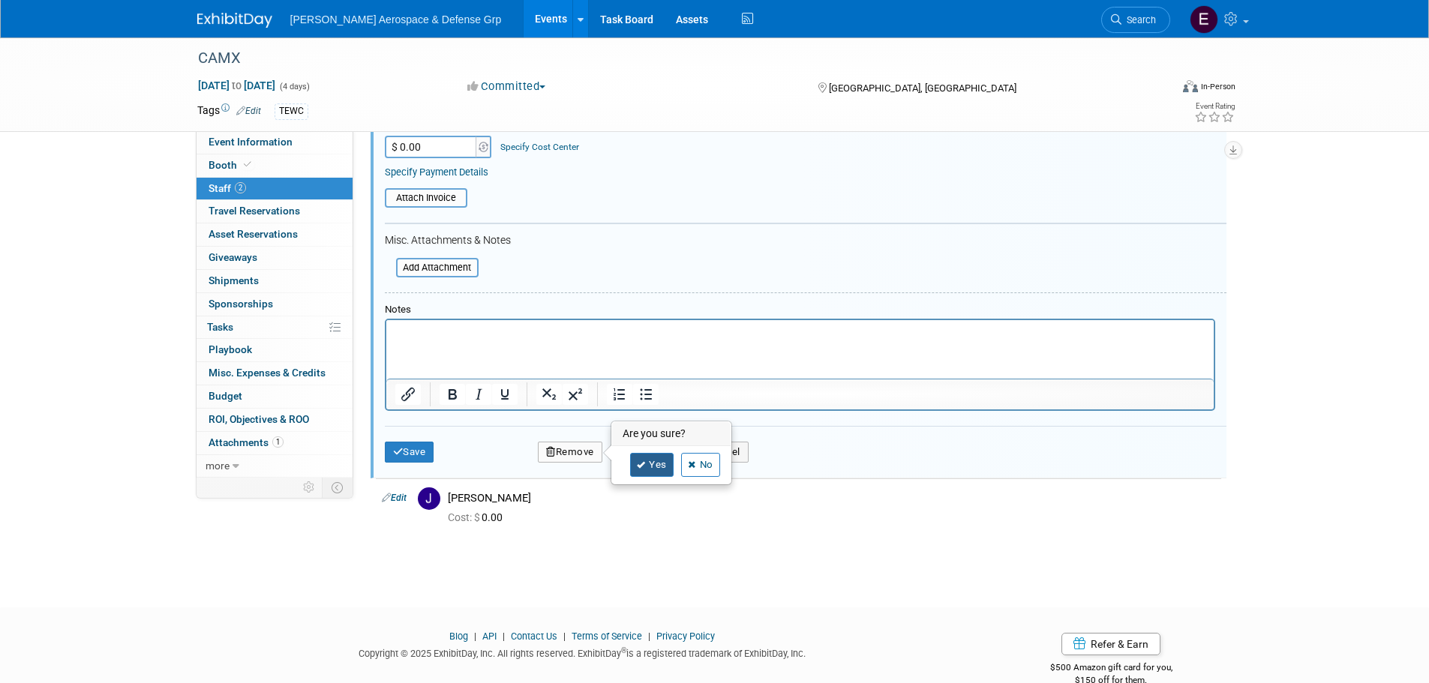  I want to click on i: Booth reservation complete, so click(247, 164).